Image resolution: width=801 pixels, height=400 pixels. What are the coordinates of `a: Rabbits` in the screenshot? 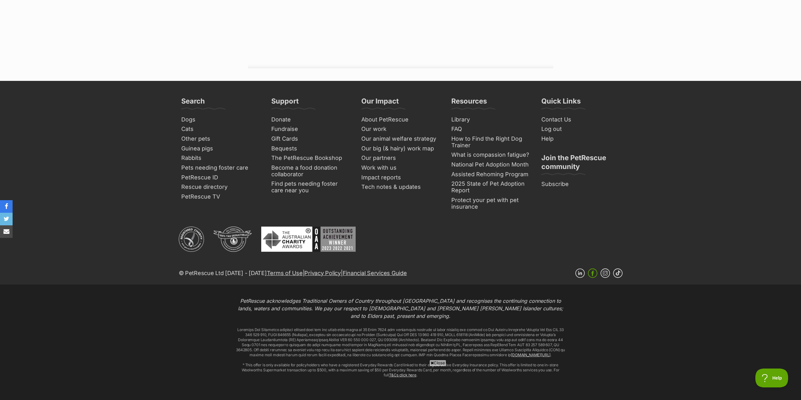 It's located at (221, 158).